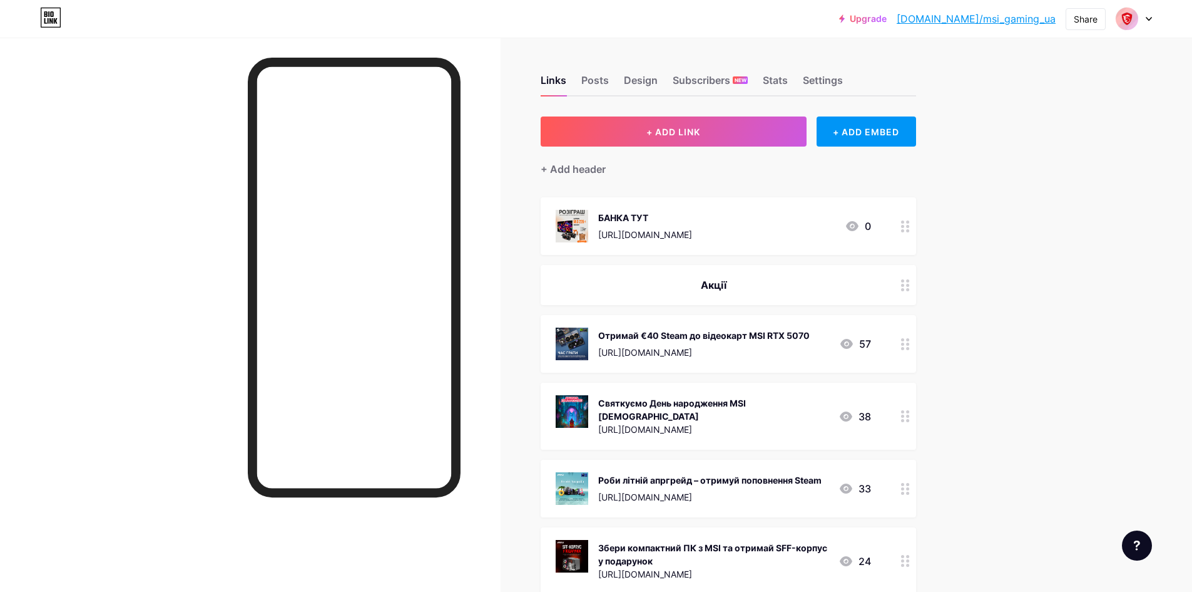 The image size is (1192, 592). What do you see at coordinates (641, 84) in the screenshot?
I see `div: Design` at bounding box center [641, 84].